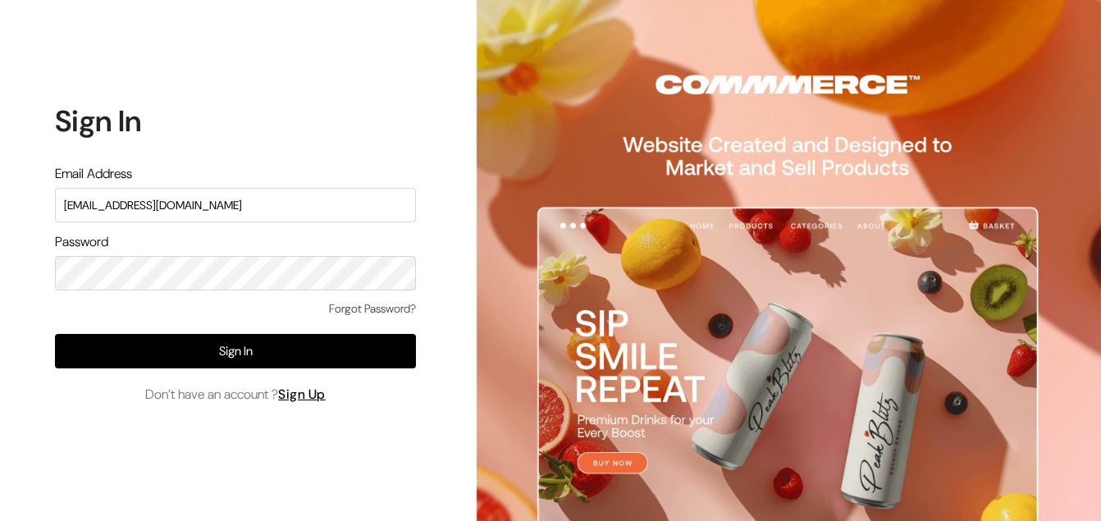 The image size is (1101, 521). What do you see at coordinates (93, 174) in the screenshot?
I see `label: Email Address` at bounding box center [93, 174].